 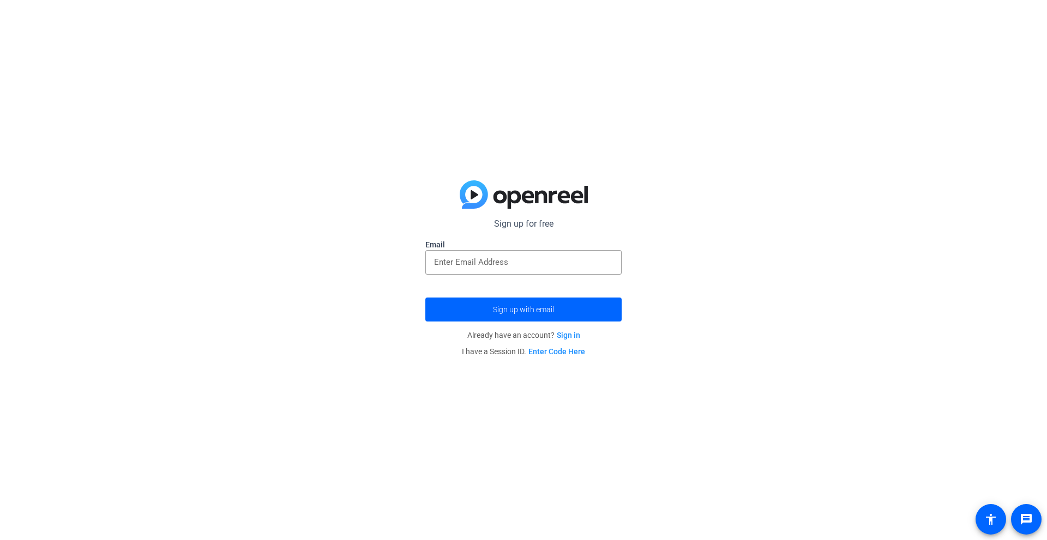 What do you see at coordinates (568, 335) in the screenshot?
I see `a: Sign in` at bounding box center [568, 335].